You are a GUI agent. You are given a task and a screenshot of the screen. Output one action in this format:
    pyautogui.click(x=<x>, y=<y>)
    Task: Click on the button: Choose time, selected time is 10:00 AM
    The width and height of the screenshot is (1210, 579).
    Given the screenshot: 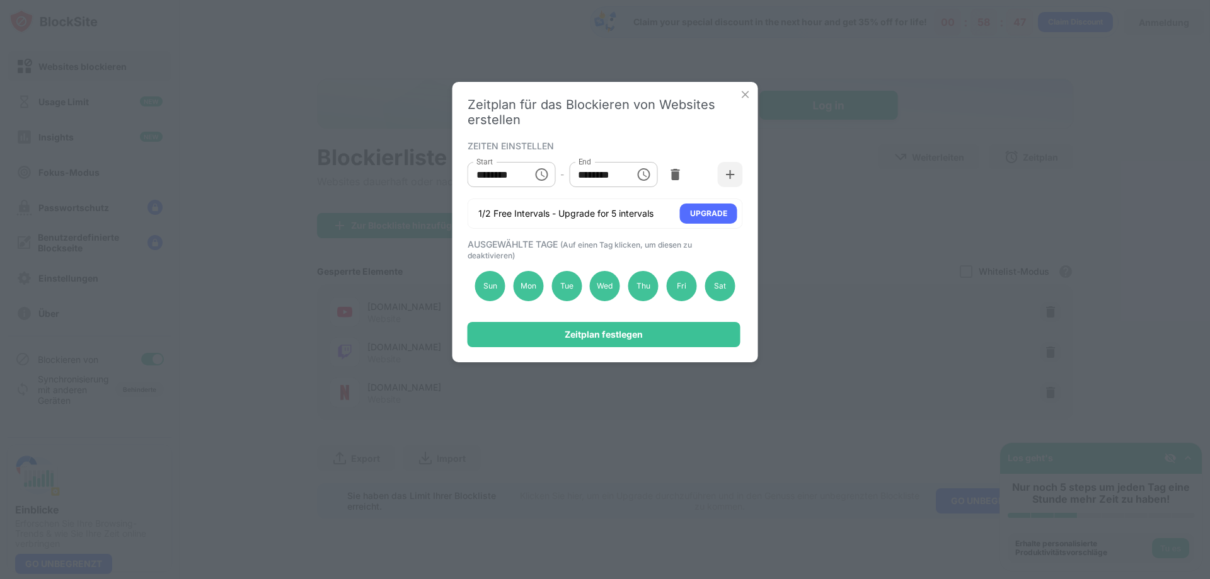 What is the action you would take?
    pyautogui.click(x=541, y=175)
    